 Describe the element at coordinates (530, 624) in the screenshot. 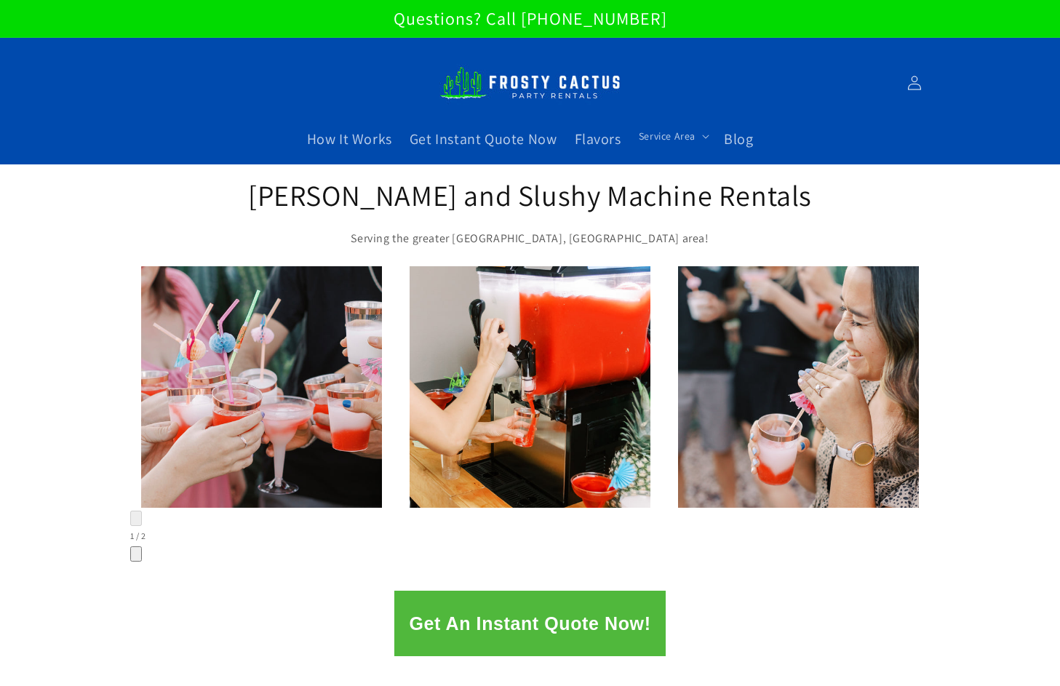

I see `button: Get An Instant Quote Now!` at that location.